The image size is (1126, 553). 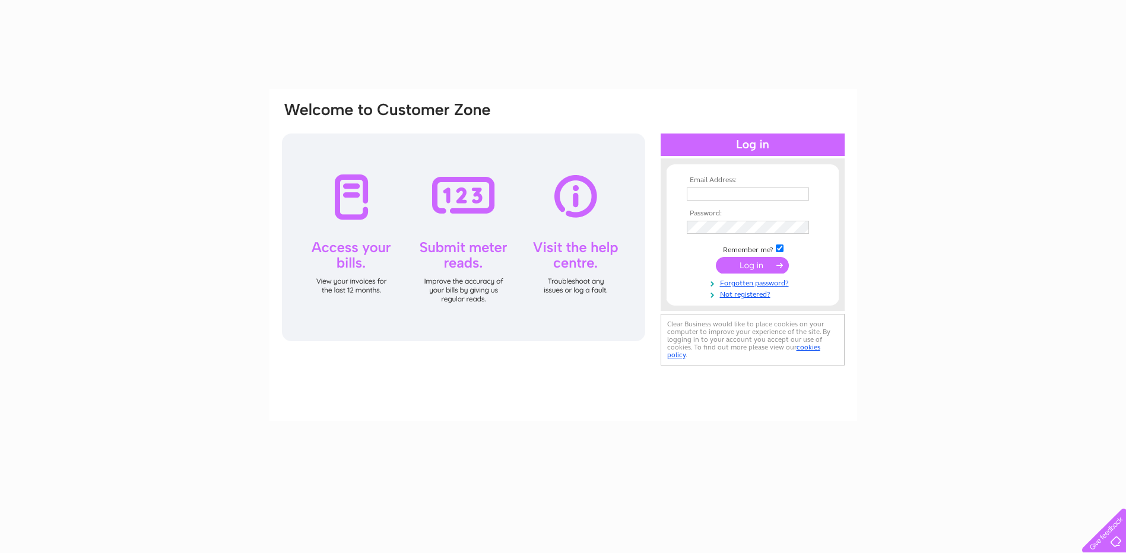 I want to click on a: cookies policy, so click(x=743, y=351).